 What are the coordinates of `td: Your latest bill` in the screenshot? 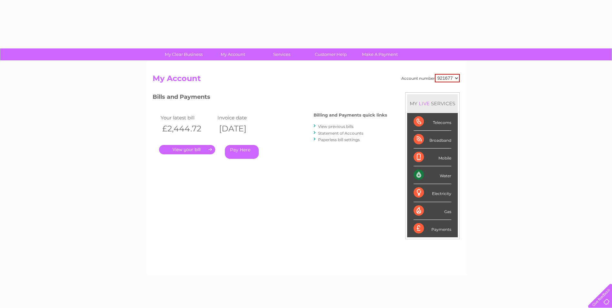 It's located at (187, 117).